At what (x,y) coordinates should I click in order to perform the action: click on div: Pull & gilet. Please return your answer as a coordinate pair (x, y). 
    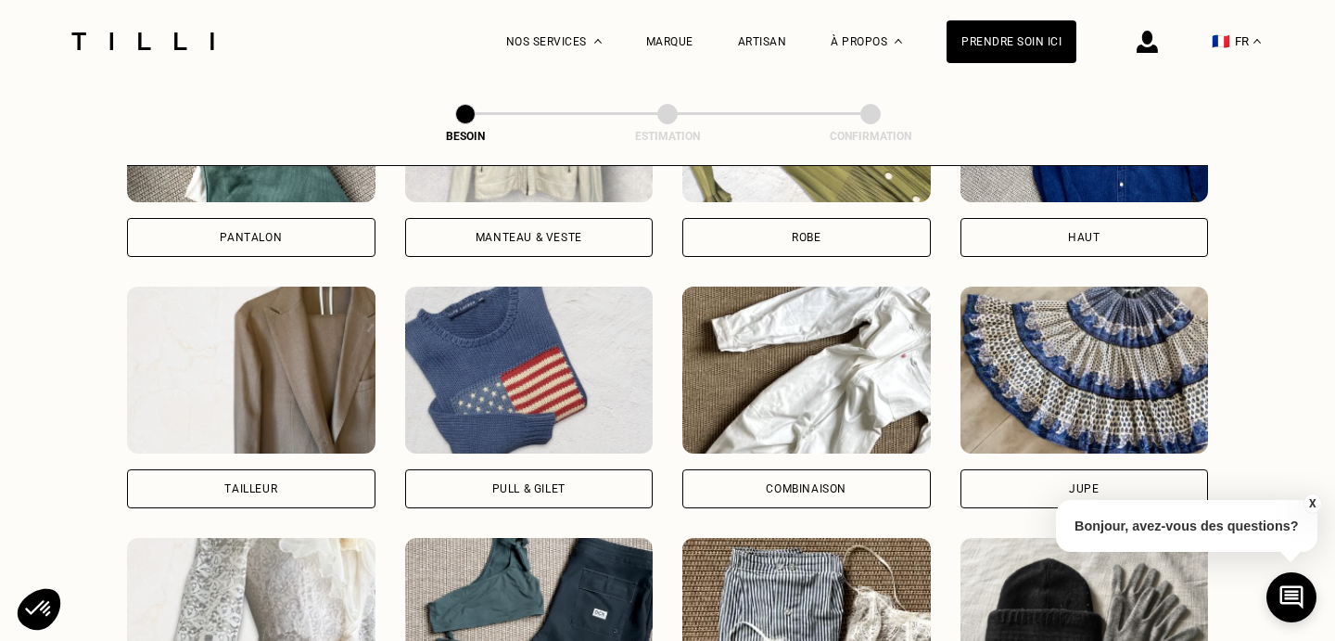
    Looking at the image, I should click on (528, 489).